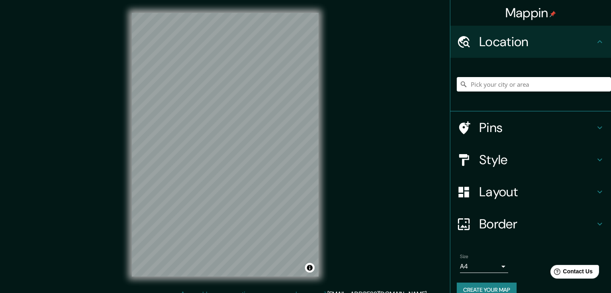 The width and height of the screenshot is (611, 293). I want to click on div: Location, so click(531, 42).